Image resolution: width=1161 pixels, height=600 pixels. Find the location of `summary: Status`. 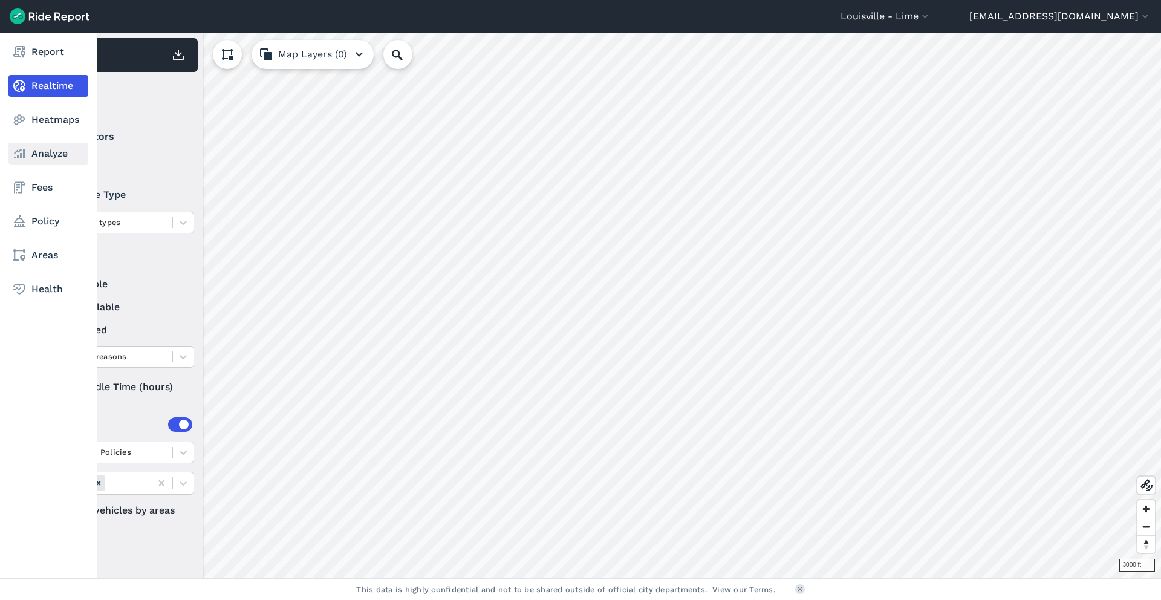

summary: Status is located at coordinates (120, 260).